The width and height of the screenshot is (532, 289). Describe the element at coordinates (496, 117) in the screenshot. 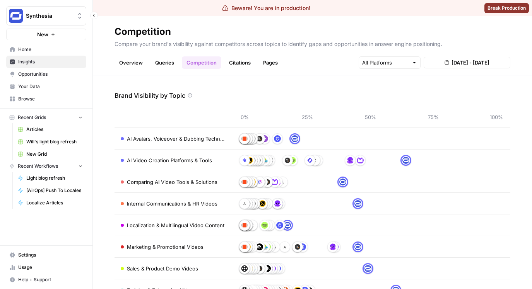

I see `span: 100%` at that location.